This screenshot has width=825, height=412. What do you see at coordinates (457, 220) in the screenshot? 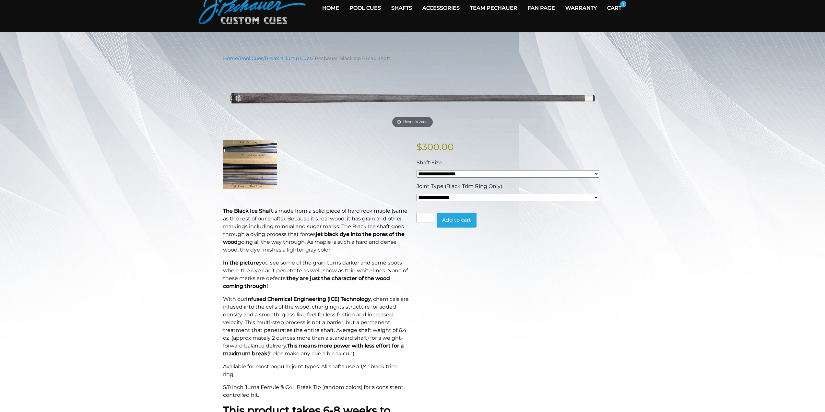
I see `button: Add to cart` at bounding box center [457, 220].